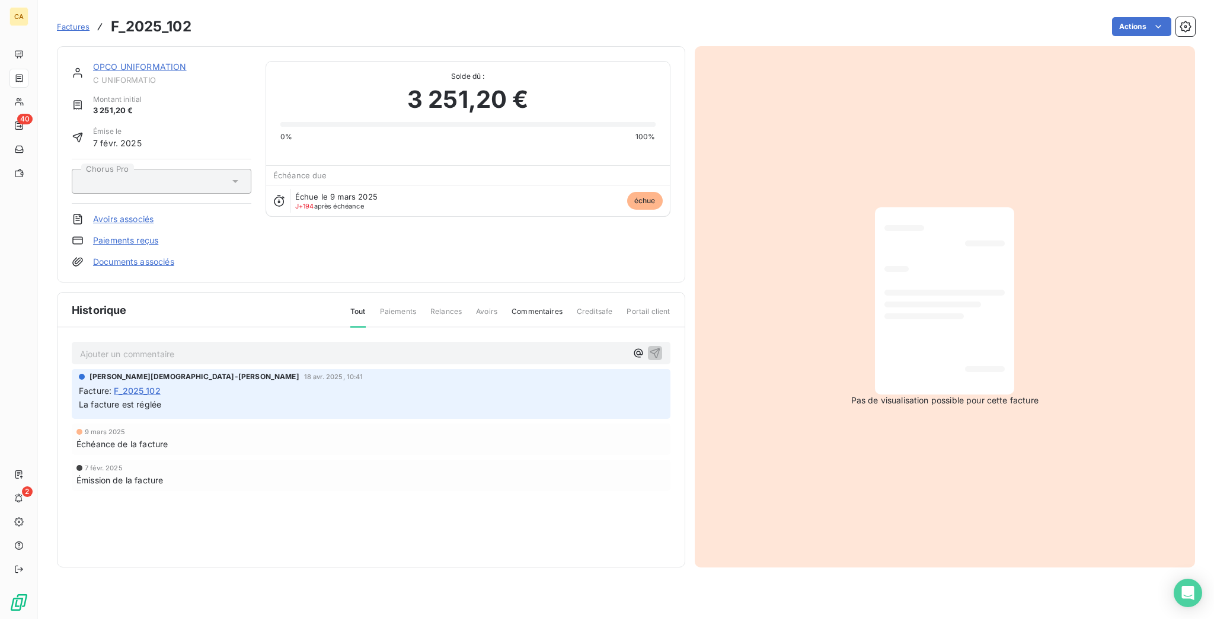 The image size is (1214, 619). Describe the element at coordinates (300, 175) in the screenshot. I see `span: Échéance due` at that location.